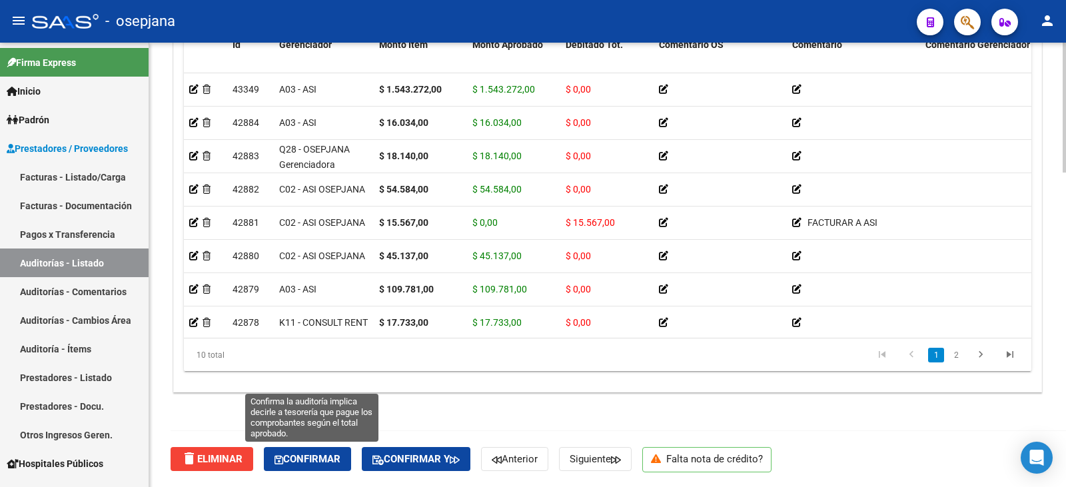  What do you see at coordinates (416, 459) in the screenshot?
I see `button: Confirmar y` at bounding box center [416, 459].